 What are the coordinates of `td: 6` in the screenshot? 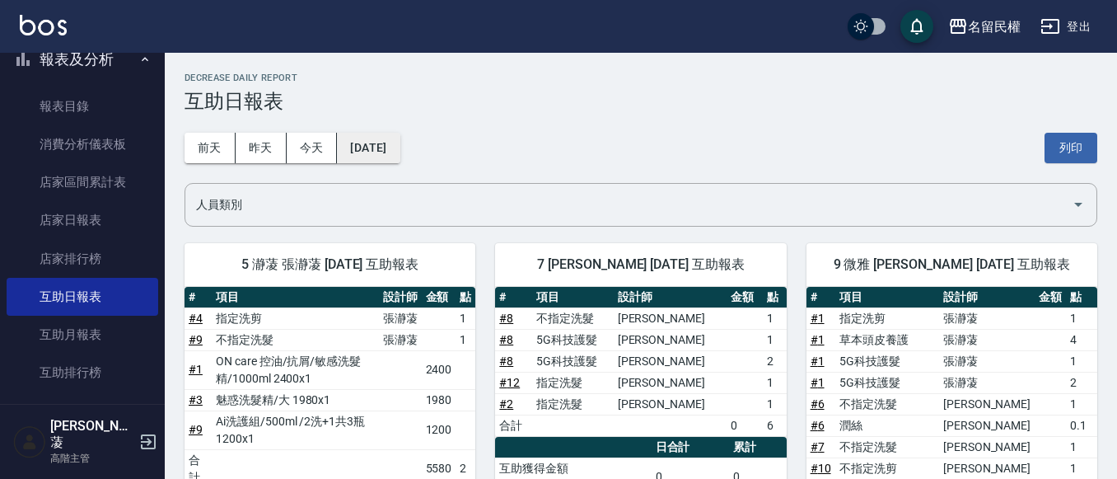 It's located at (775, 425).